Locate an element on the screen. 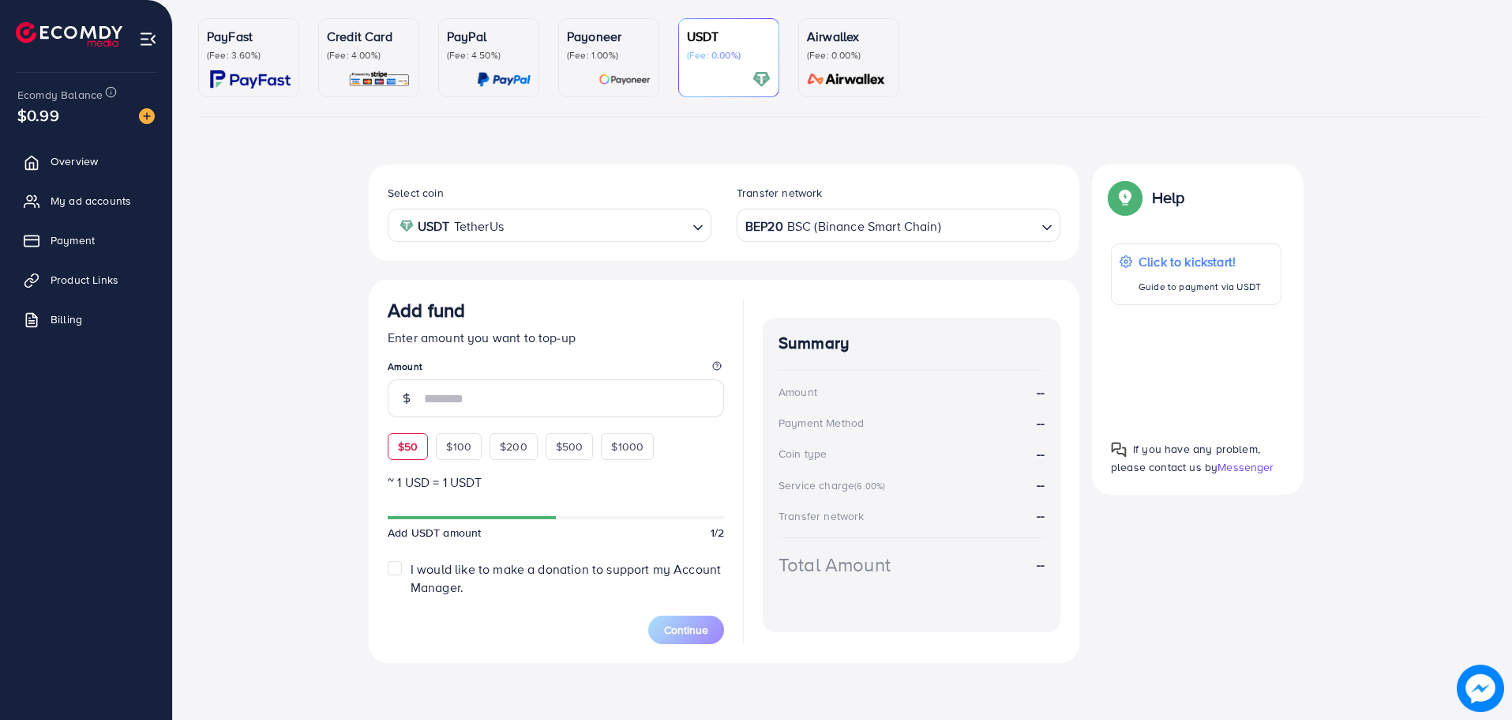  label: Transfer network is located at coordinates (780, 193).